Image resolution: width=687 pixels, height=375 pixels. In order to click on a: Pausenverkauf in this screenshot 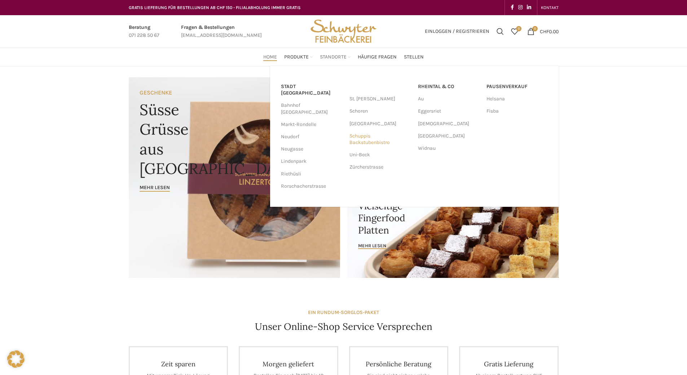, I will do `click(517, 87)`.